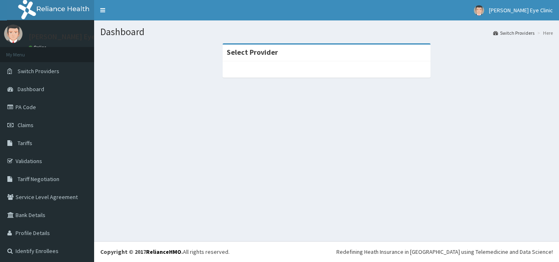 This screenshot has height=262, width=559. What do you see at coordinates (31, 89) in the screenshot?
I see `span: Dashboard` at bounding box center [31, 89].